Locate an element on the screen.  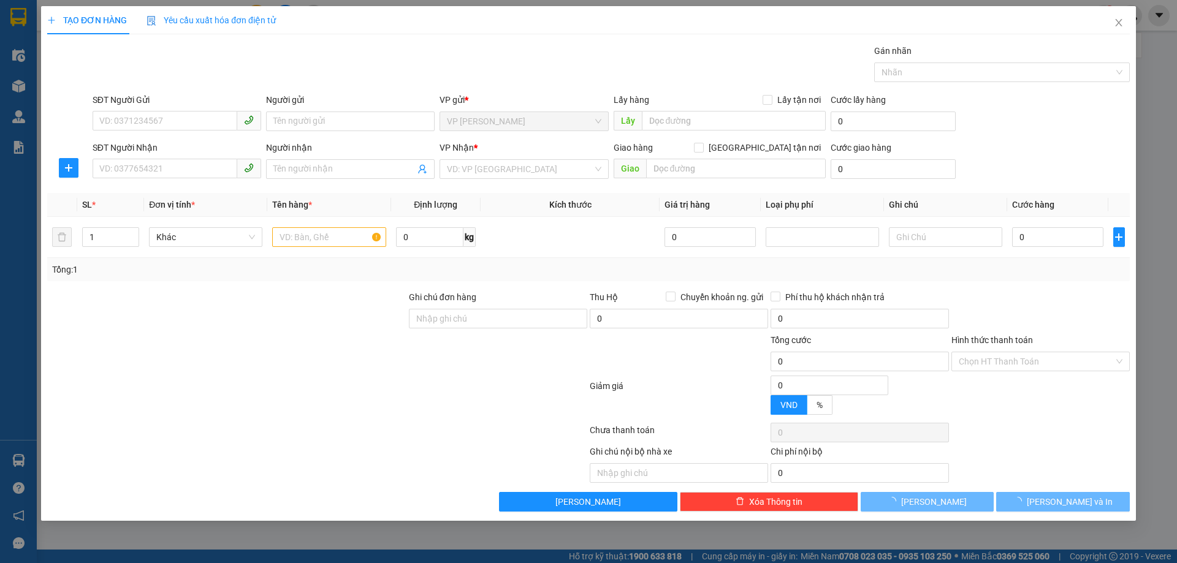
span: Xóa Thông tin is located at coordinates (775, 502).